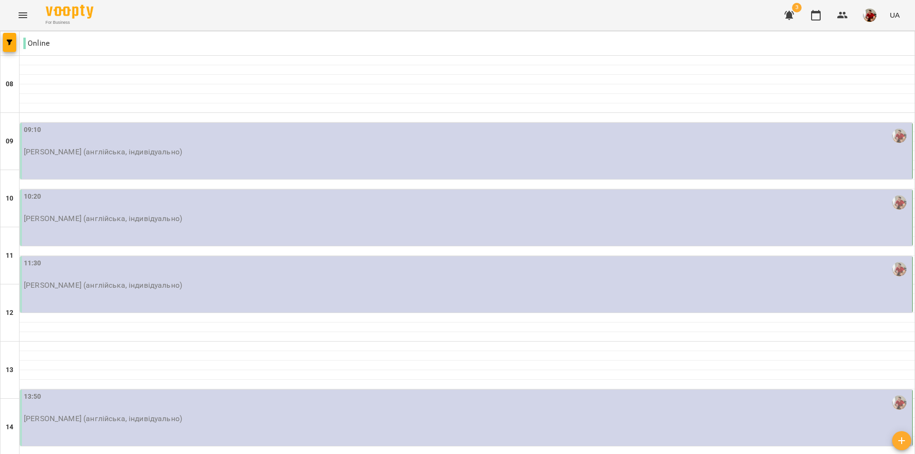  Describe the element at coordinates (894, 15) in the screenshot. I see `button: UA` at that location.